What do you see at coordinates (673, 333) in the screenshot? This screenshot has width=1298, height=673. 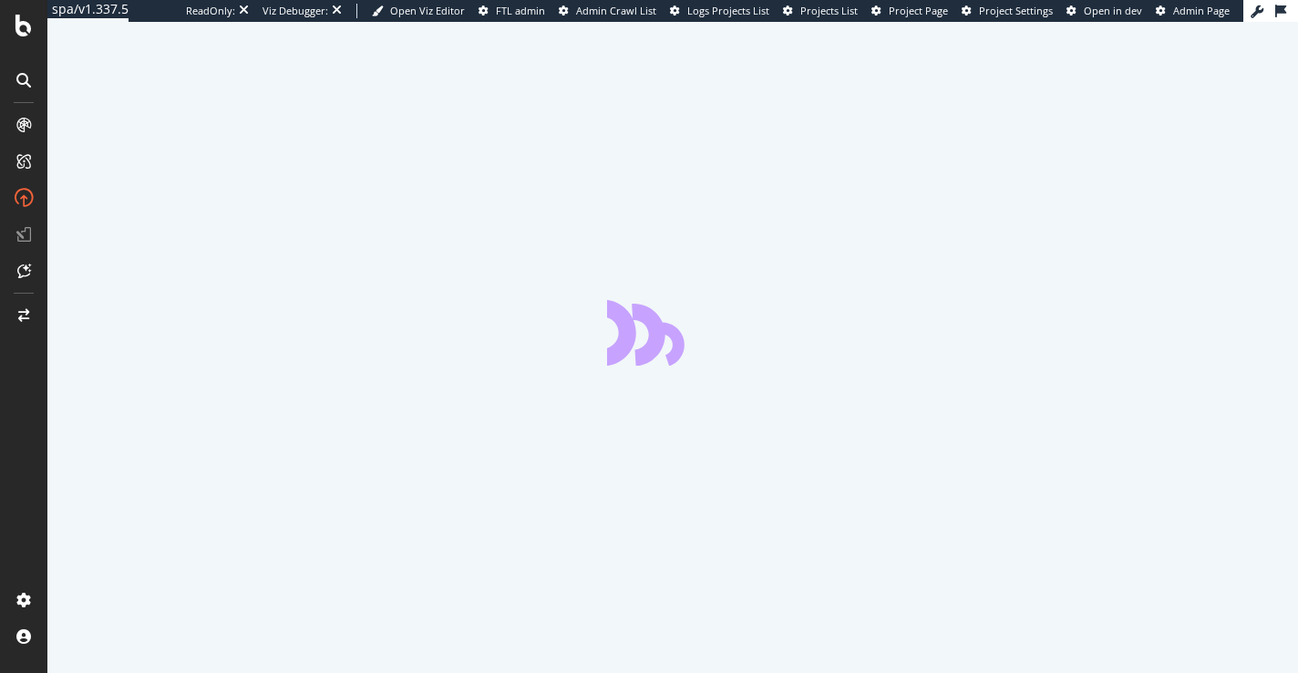 I see `div: animation` at bounding box center [673, 333].